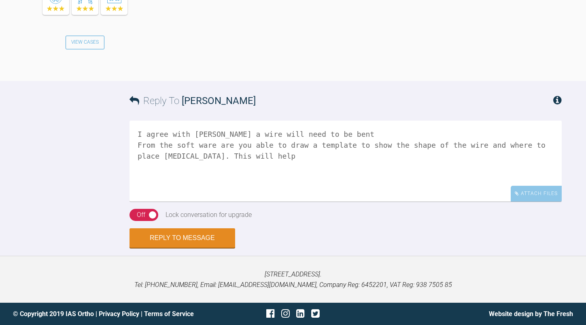 This screenshot has width=586, height=325. What do you see at coordinates (169, 314) in the screenshot?
I see `a: Terms of Service` at bounding box center [169, 314].